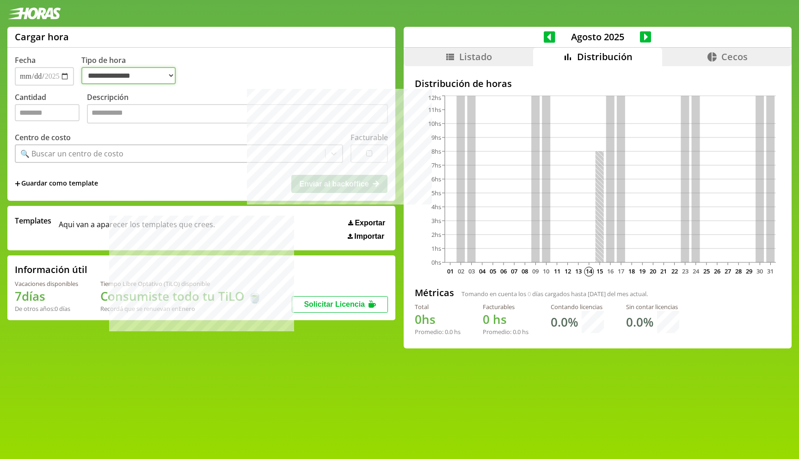 This screenshot has width=799, height=459. Describe the element at coordinates (460, 271) in the screenshot. I see `text: 02` at that location.